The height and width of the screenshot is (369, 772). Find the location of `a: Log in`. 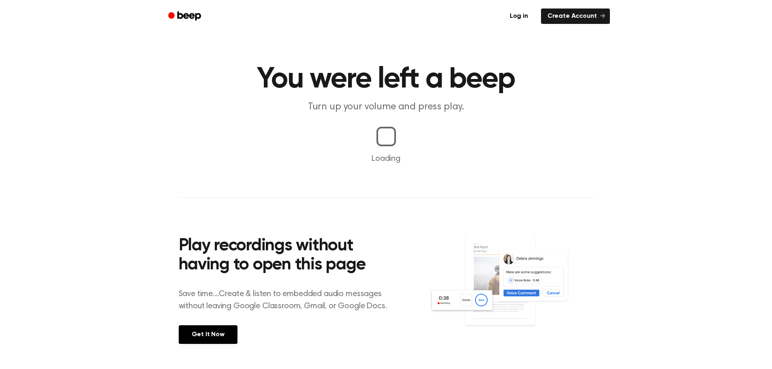

a: Log in is located at coordinates (519, 16).